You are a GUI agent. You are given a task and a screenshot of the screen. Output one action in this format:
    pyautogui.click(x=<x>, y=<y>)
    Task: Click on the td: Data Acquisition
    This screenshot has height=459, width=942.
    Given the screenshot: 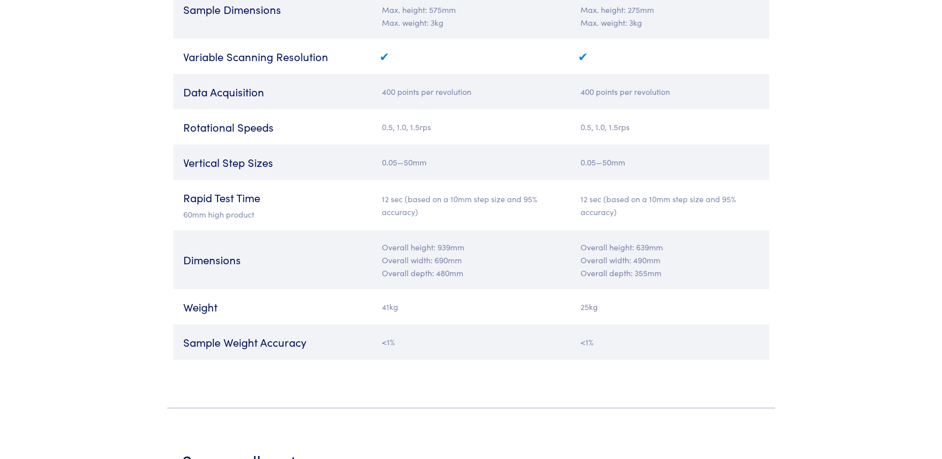 What is the action you would take?
    pyautogui.click(x=273, y=91)
    